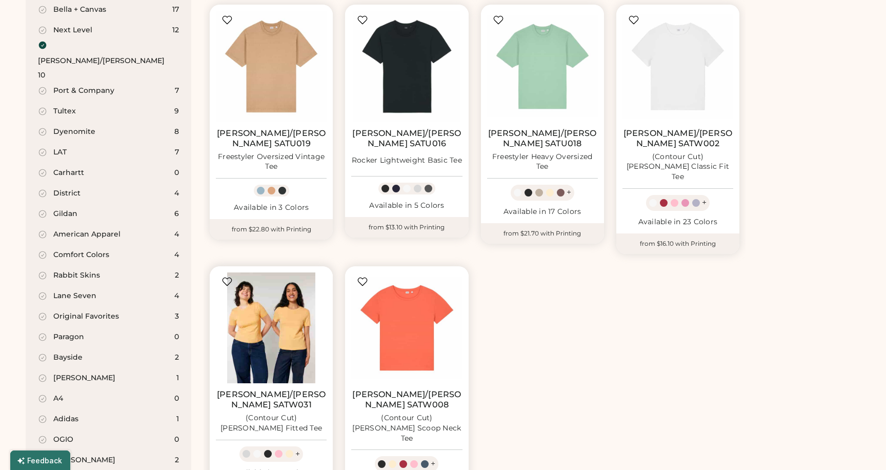  Describe the element at coordinates (175, 10) in the screenshot. I see `div: 17` at that location.